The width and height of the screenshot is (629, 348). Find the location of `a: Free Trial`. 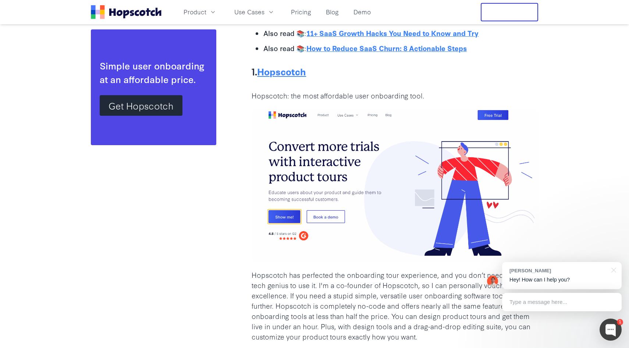

a: Free Trial is located at coordinates (510, 12).